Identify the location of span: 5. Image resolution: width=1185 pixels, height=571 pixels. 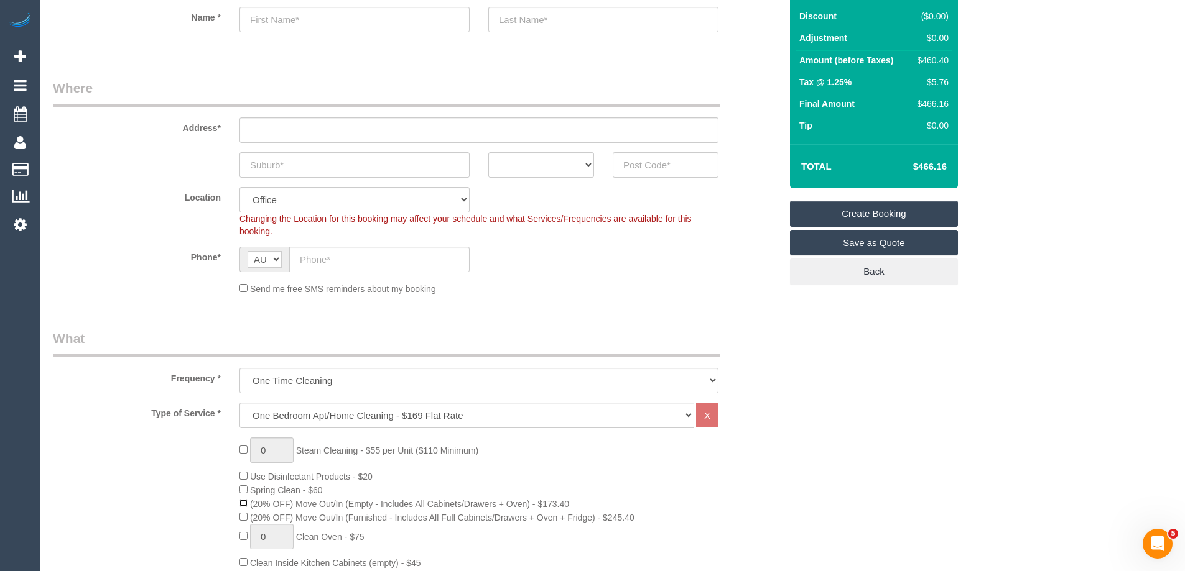
(1173, 534).